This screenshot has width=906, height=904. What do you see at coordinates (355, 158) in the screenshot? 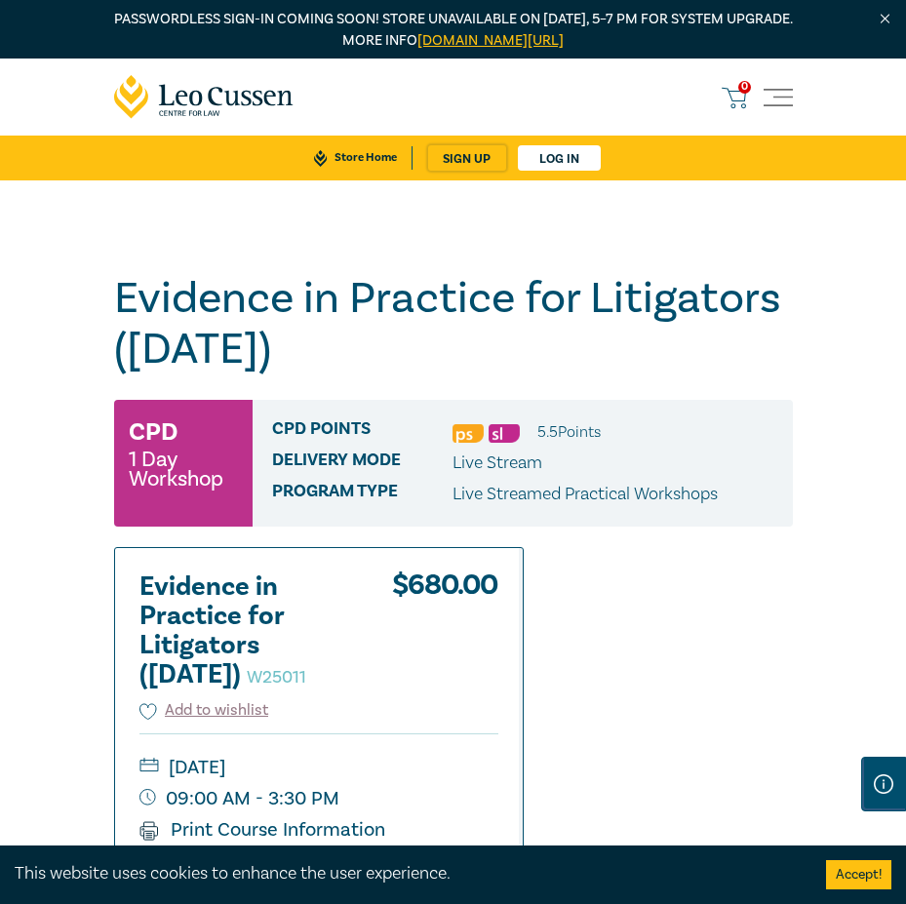
I see `a: Store Home` at bounding box center [355, 158].